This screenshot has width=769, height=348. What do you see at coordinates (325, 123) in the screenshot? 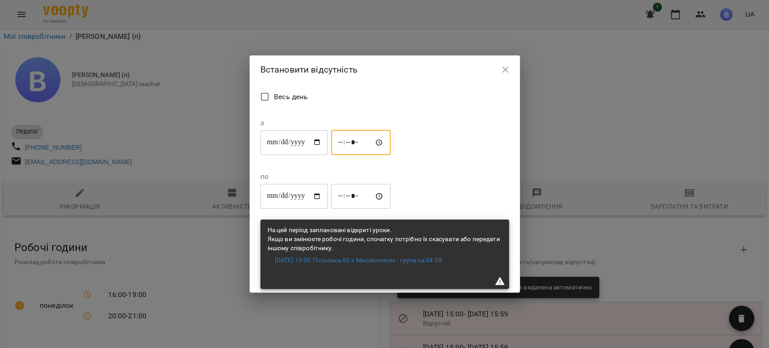
I see `label: з` at bounding box center [325, 123].